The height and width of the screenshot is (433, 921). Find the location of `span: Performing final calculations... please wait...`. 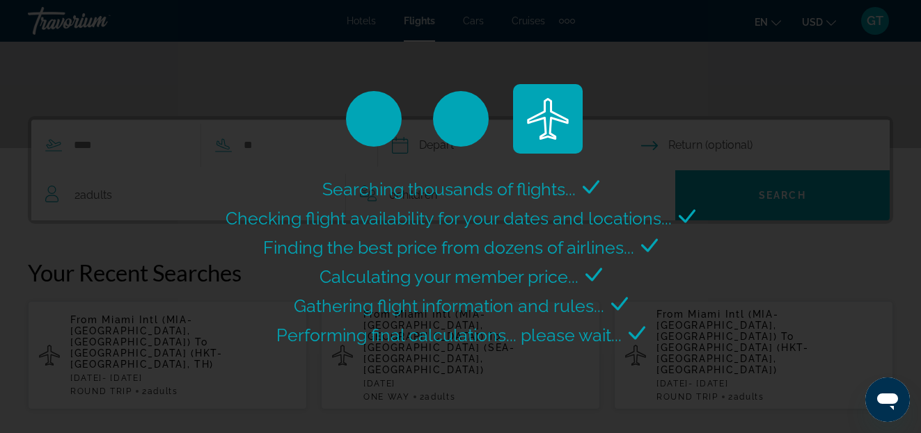

span: Performing final calculations... please wait... is located at coordinates (449, 335).